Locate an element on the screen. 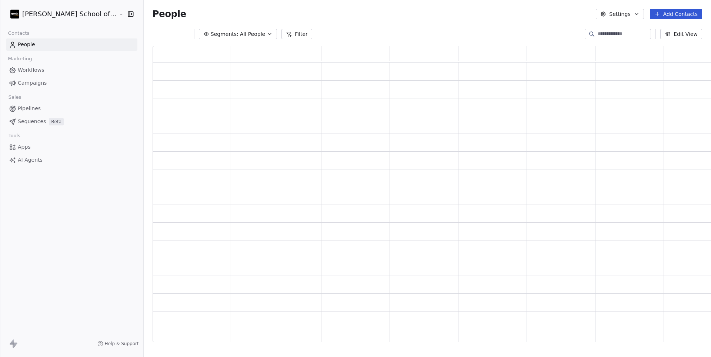  span: Sequences is located at coordinates (32, 121).